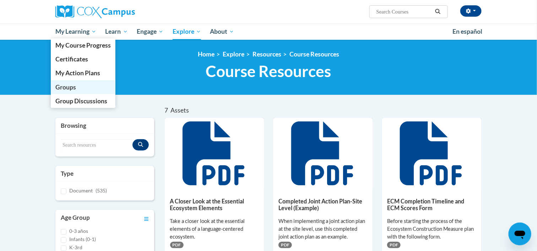  I want to click on label: Infants (0-1), so click(82, 239).